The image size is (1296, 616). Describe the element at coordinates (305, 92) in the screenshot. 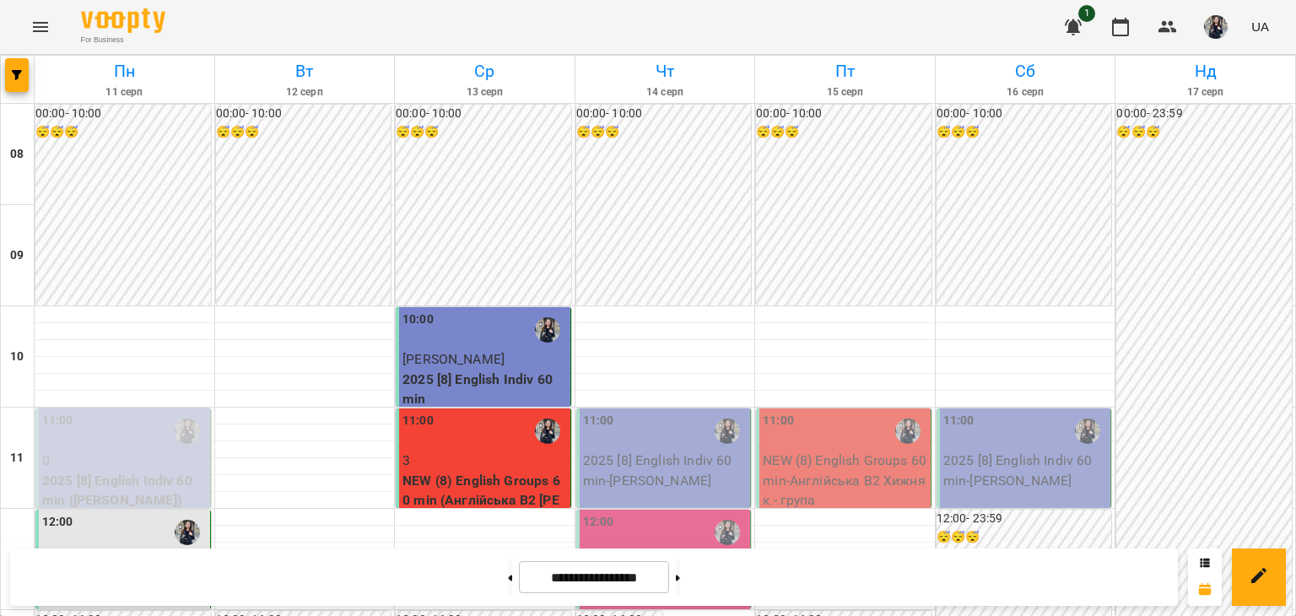

I see `h6: 12 серп` at that location.